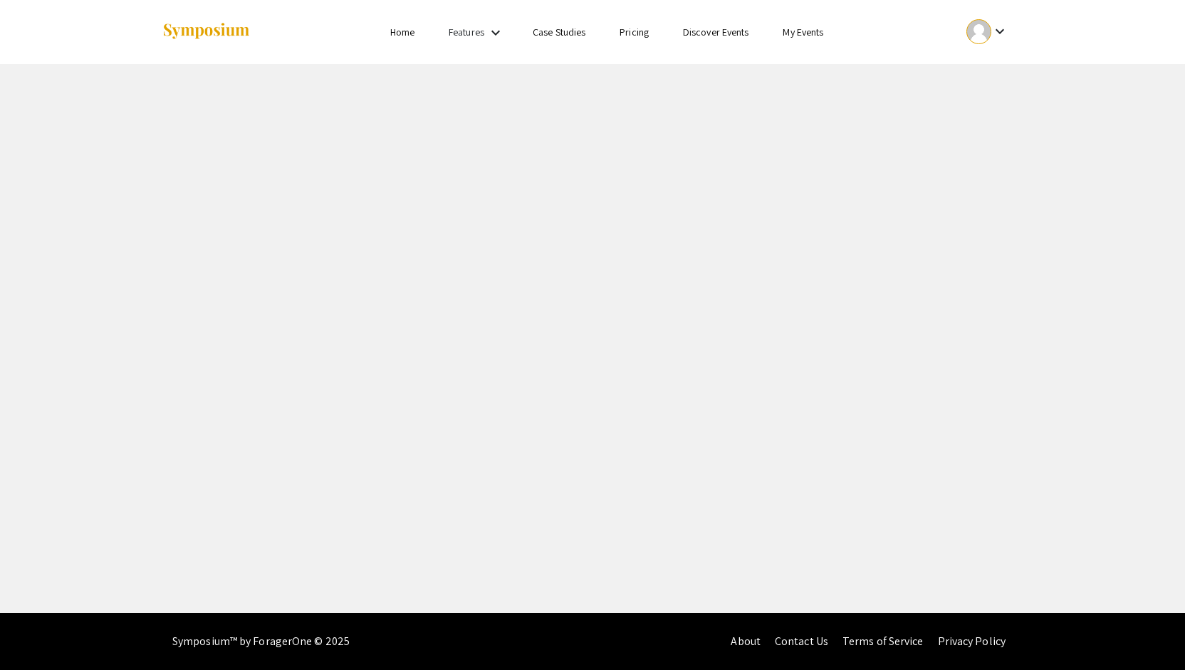 The image size is (1185, 670). I want to click on a: Discover Events, so click(716, 32).